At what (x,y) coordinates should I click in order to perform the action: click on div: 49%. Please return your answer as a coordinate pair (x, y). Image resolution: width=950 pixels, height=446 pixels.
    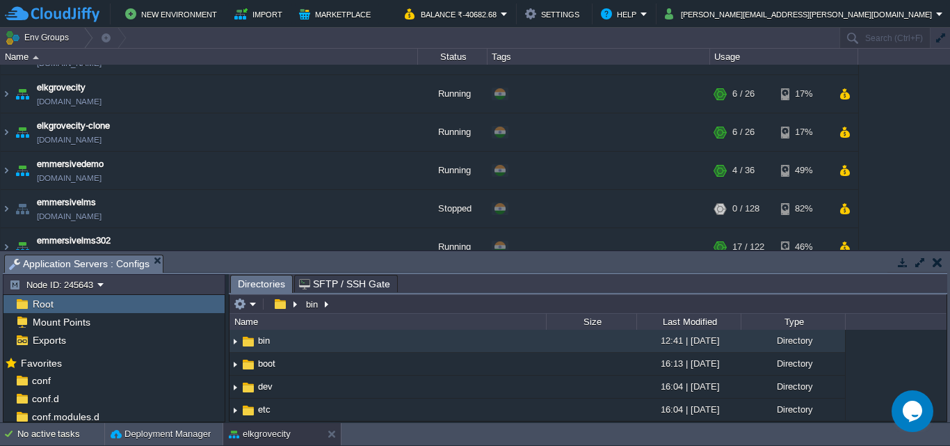
    Looking at the image, I should click on (803, 170).